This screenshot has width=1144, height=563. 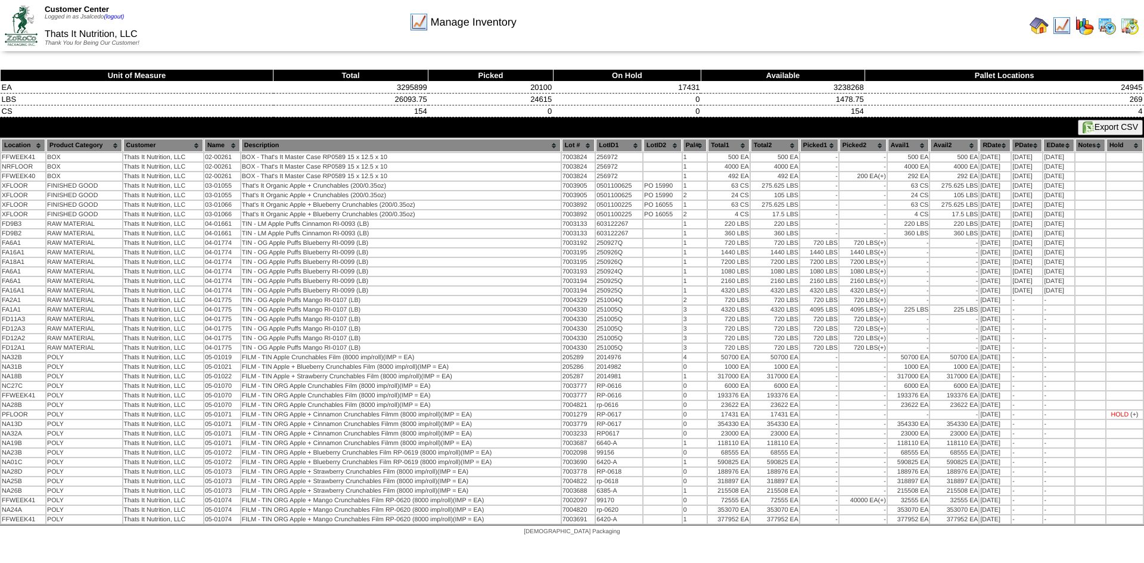 What do you see at coordinates (23, 176) in the screenshot?
I see `td: FFWEEK40` at bounding box center [23, 176].